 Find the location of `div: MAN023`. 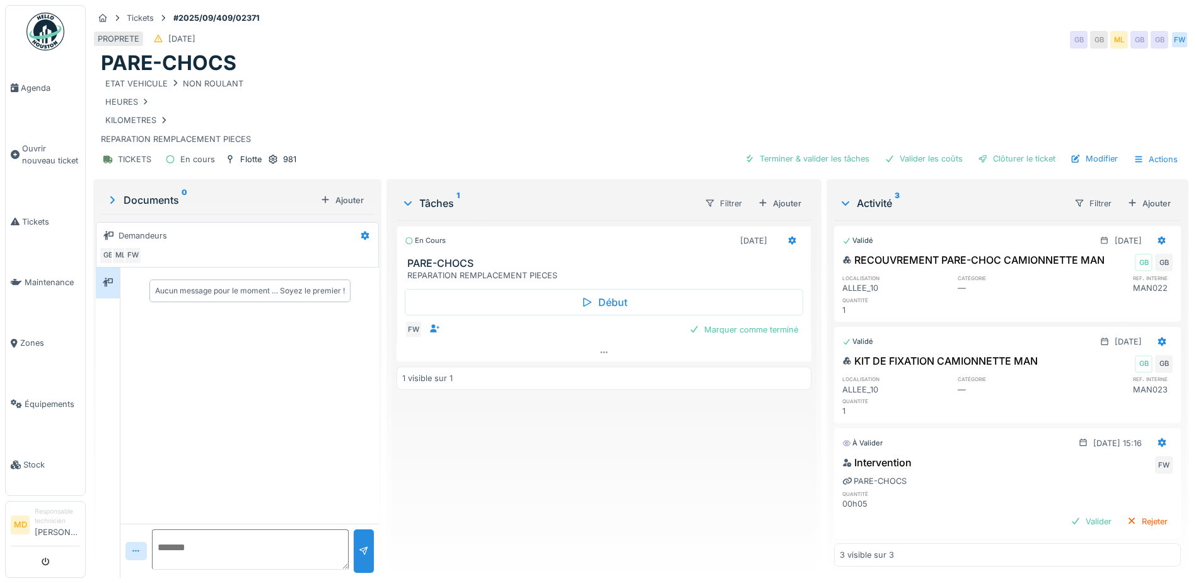

div: MAN023 is located at coordinates (1119, 389).